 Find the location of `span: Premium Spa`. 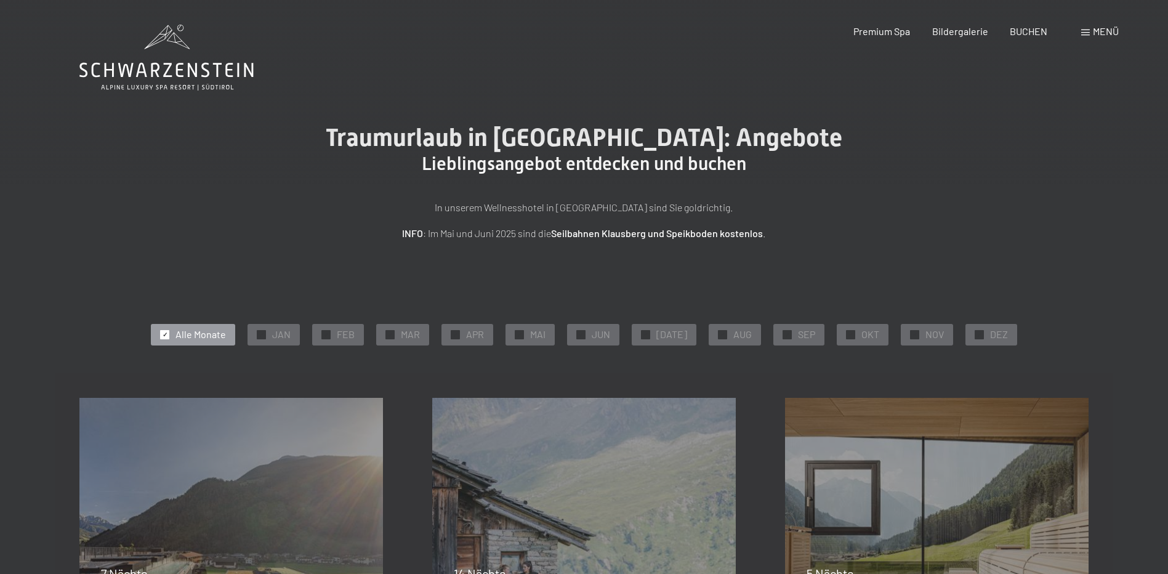

span: Premium Spa is located at coordinates (881, 31).